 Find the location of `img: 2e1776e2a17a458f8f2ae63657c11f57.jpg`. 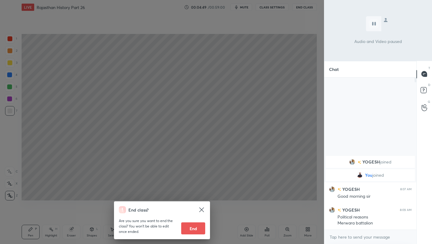

img: 2e1776e2a17a458f8f2ae63657c11f57.jpg is located at coordinates (360, 175).